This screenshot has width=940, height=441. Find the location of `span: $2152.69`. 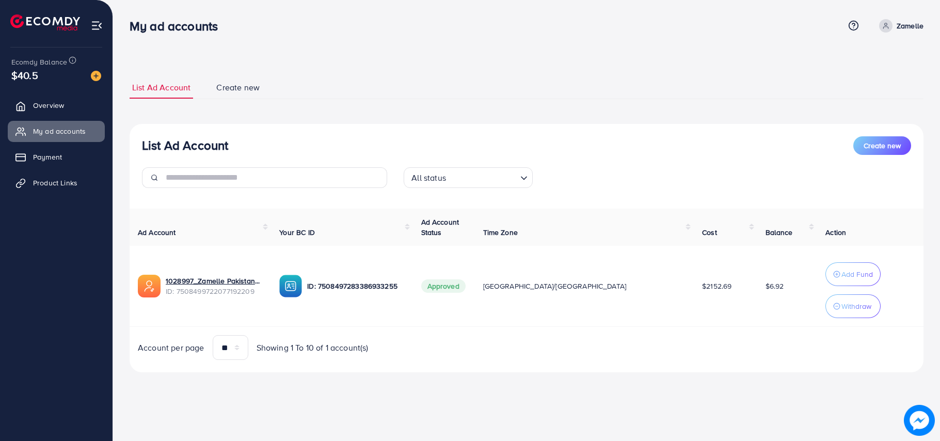

span: $2152.69 is located at coordinates (717, 286).